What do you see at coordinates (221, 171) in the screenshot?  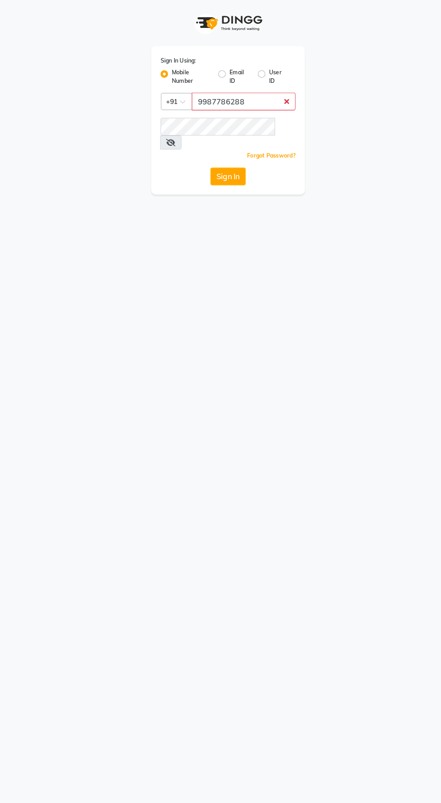 I see `button: Sign In` at bounding box center [221, 171].